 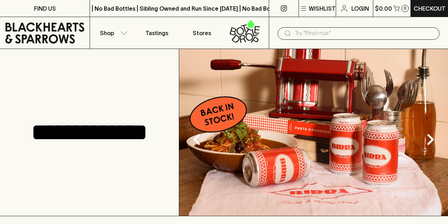 I want to click on p: FIND US, so click(x=45, y=9).